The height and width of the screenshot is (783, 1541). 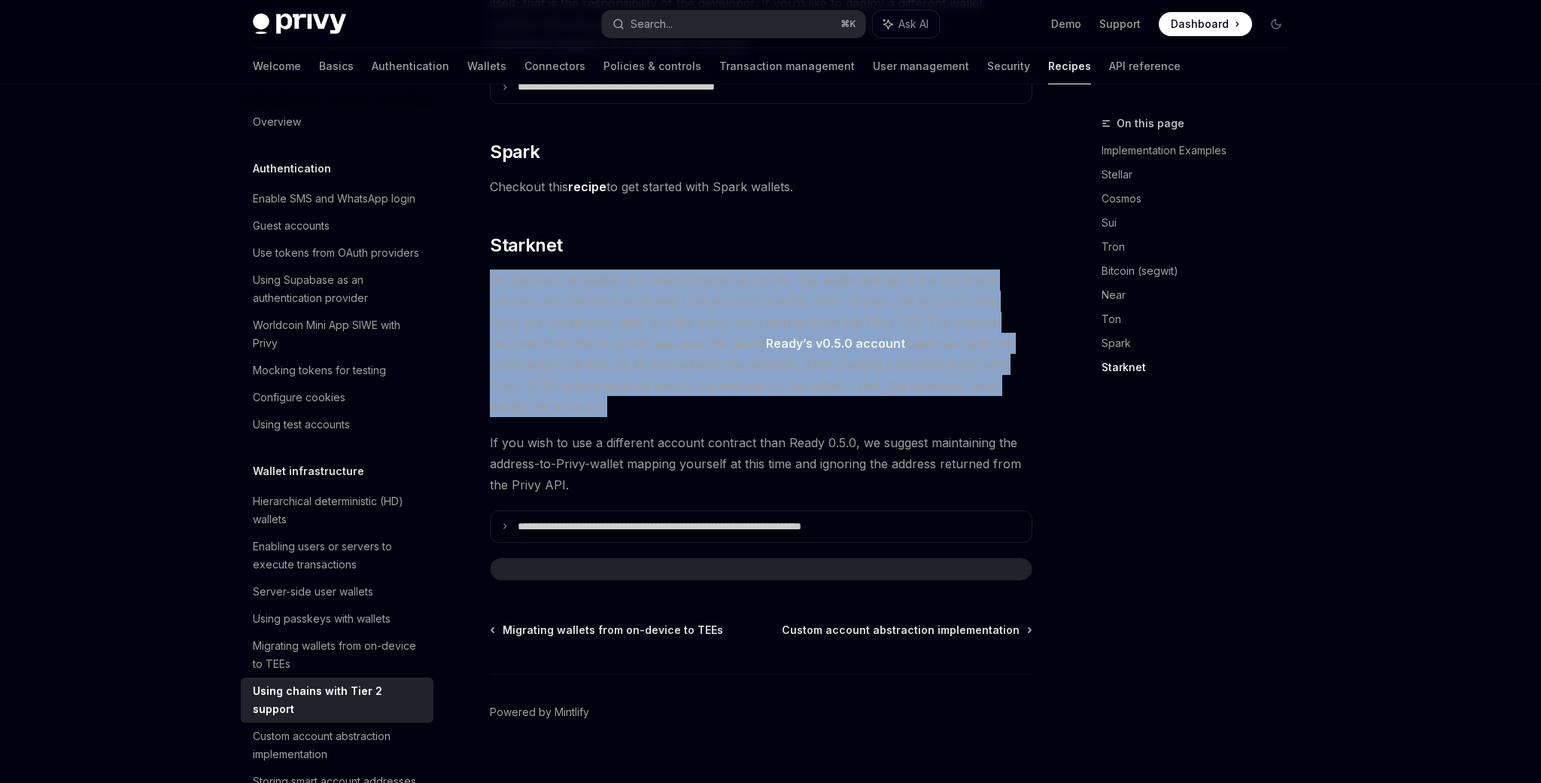 I want to click on a: Connectors, so click(x=555, y=66).